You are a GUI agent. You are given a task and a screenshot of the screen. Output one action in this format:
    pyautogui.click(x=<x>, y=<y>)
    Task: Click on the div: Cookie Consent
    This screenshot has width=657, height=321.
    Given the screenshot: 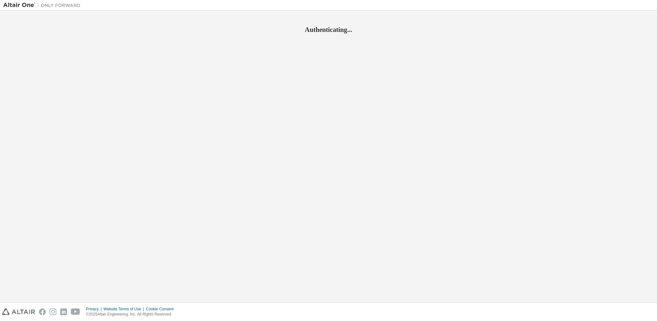 What is the action you would take?
    pyautogui.click(x=161, y=309)
    